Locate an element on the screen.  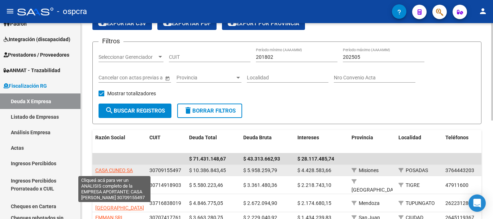
span: ANMAT - Trazabilidad is located at coordinates (32, 70).